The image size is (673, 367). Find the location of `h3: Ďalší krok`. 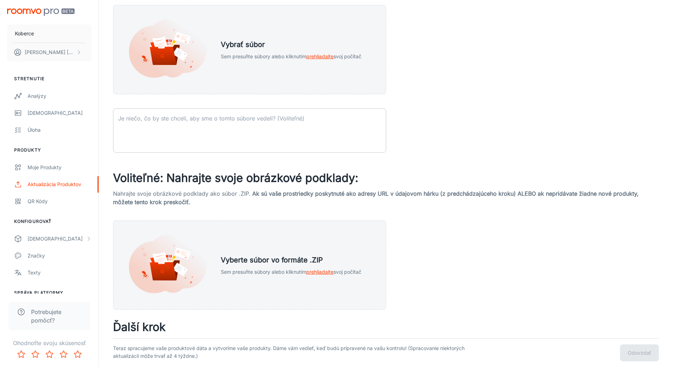

h3: Ďalší krok is located at coordinates (386, 327).